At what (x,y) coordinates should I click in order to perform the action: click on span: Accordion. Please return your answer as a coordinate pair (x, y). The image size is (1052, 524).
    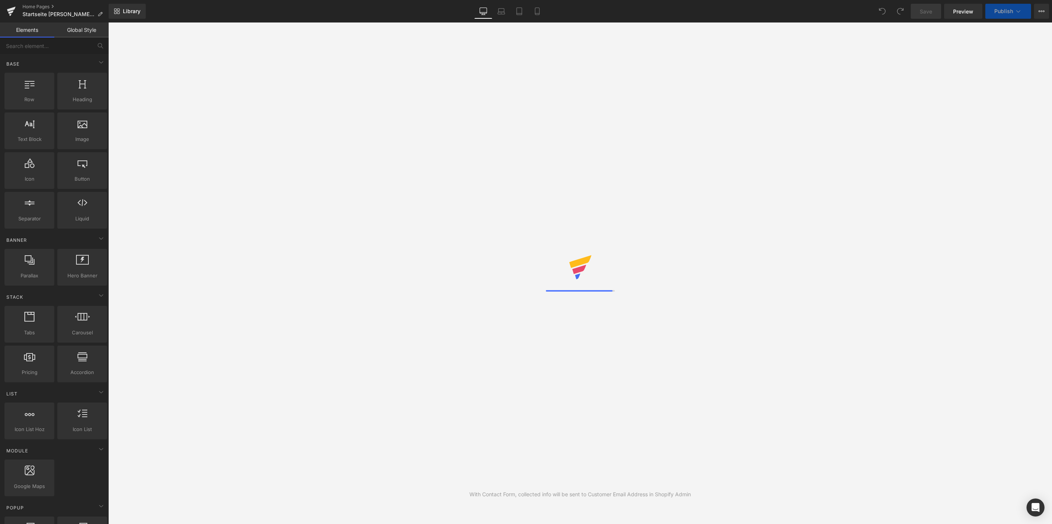
    Looking at the image, I should click on (82, 372).